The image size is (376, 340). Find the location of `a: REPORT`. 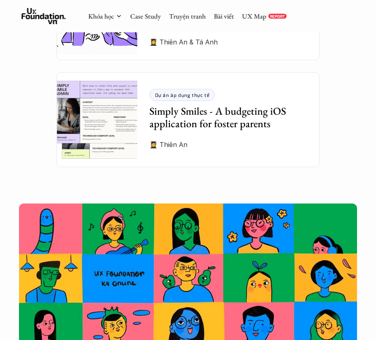

a: REPORT is located at coordinates (277, 16).